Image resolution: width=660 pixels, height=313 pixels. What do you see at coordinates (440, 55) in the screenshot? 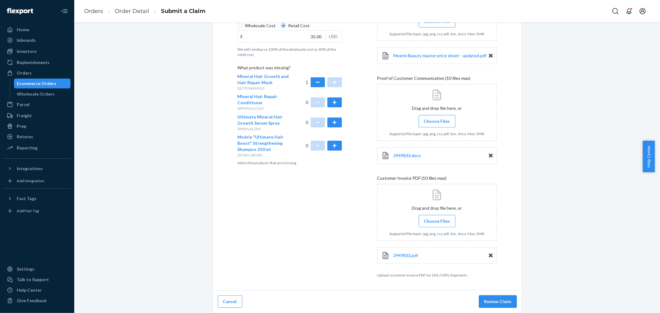
I see `span: Moerie Beauty master price sheet - updated.pdf` at bounding box center [440, 55].